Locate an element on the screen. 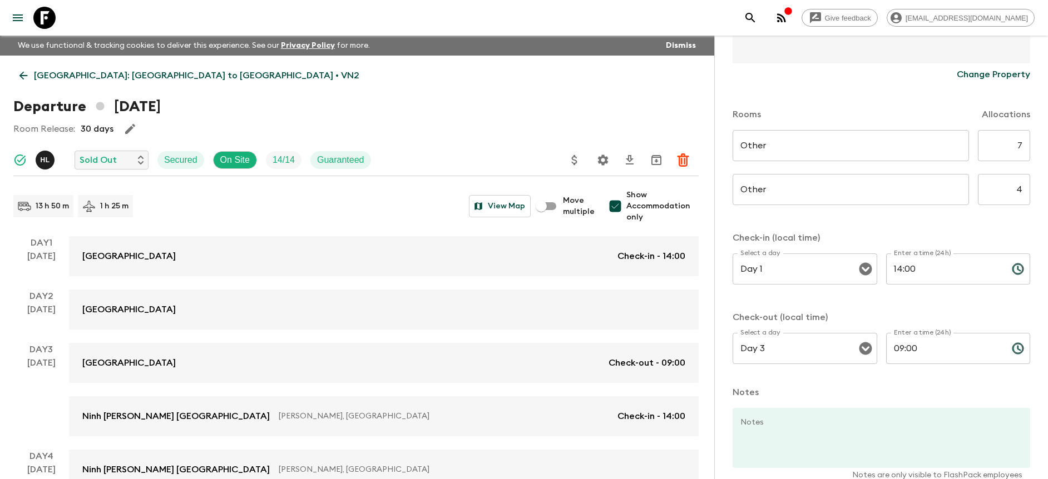 The image size is (1048, 479). button: search adventures is located at coordinates (750, 18).